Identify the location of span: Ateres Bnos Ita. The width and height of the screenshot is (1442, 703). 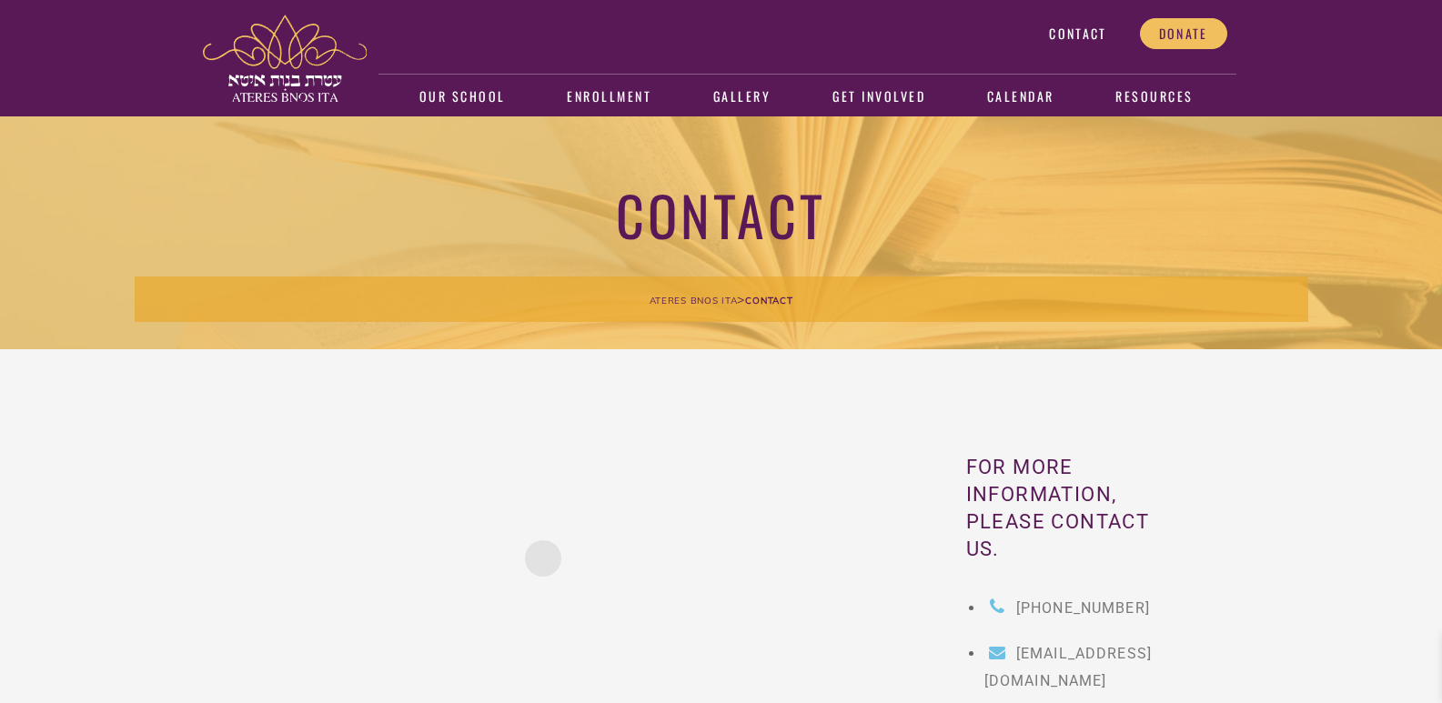
(693, 300).